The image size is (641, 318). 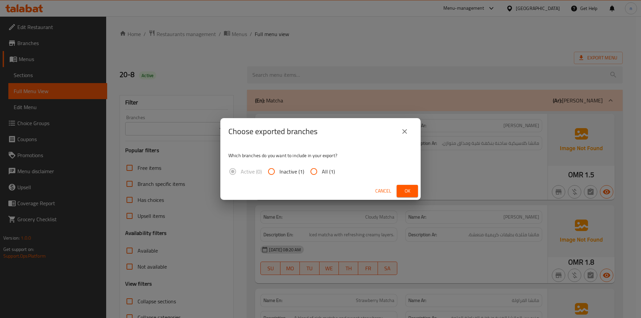 What do you see at coordinates (251, 172) in the screenshot?
I see `span: Active (0)` at bounding box center [251, 172].